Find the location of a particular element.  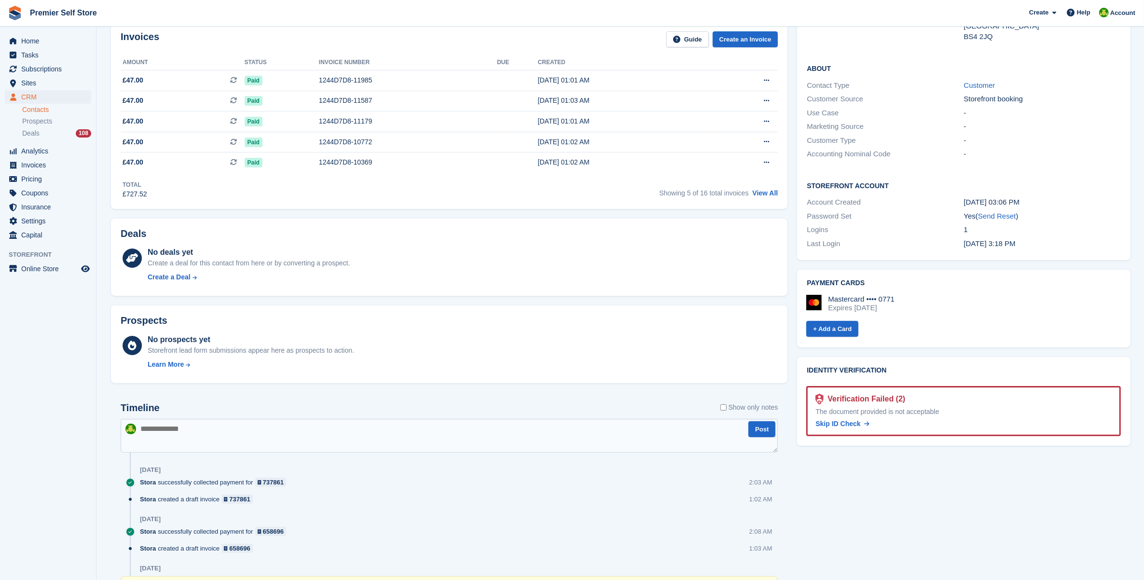

h2: Identity verification is located at coordinates (963, 371).